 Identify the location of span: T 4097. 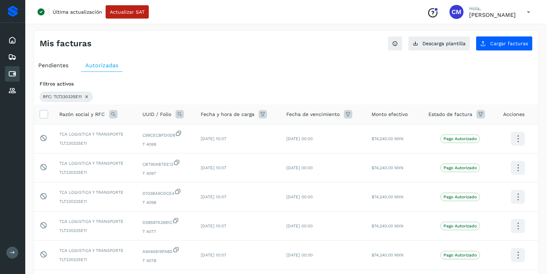
(166, 174).